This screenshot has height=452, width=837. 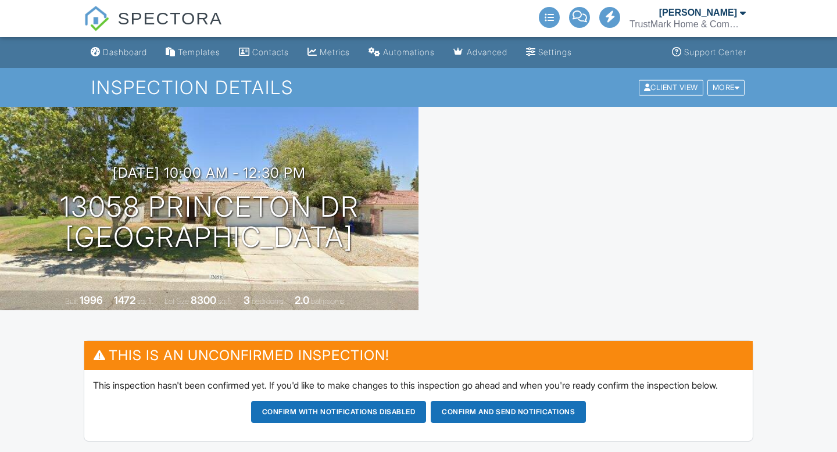 I want to click on div: Support Center, so click(x=715, y=52).